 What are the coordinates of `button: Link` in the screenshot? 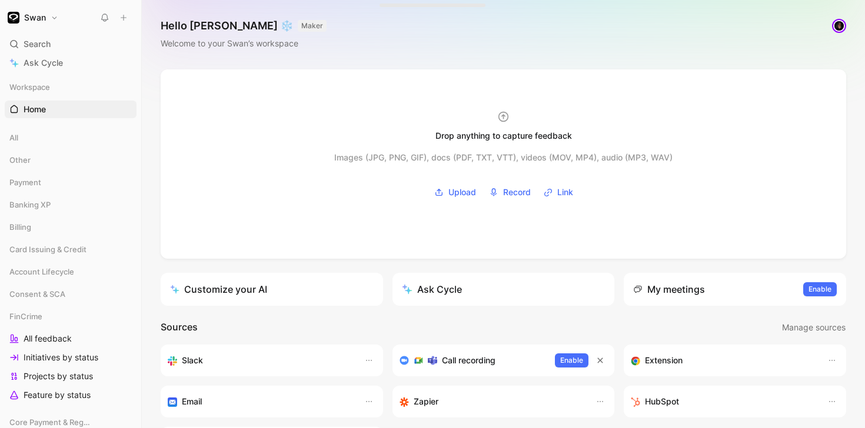 It's located at (558, 192).